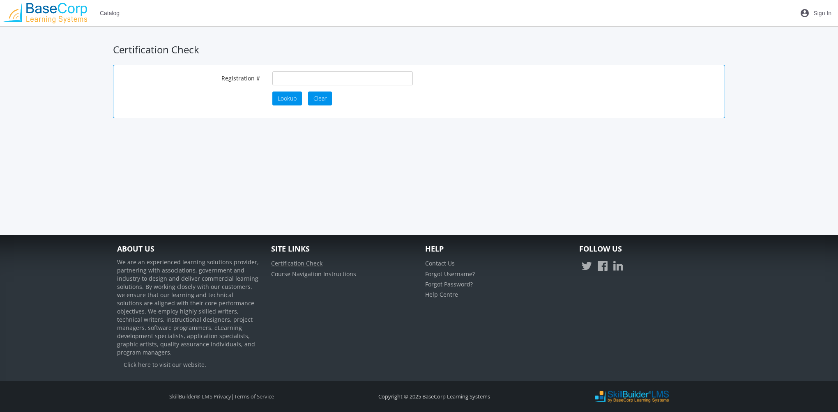 The height and width of the screenshot is (412, 838). I want to click on label: Registration #, so click(190, 77).